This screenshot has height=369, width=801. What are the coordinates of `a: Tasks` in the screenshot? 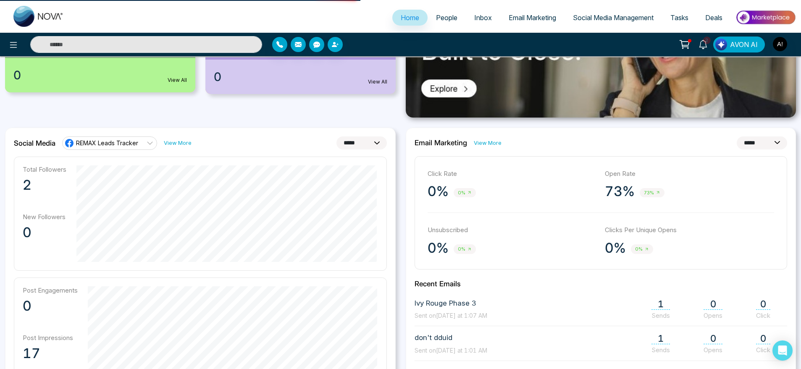 It's located at (679, 18).